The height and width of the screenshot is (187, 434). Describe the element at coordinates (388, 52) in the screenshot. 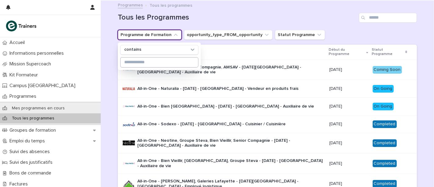

I see `p: Statut Programme` at that location.